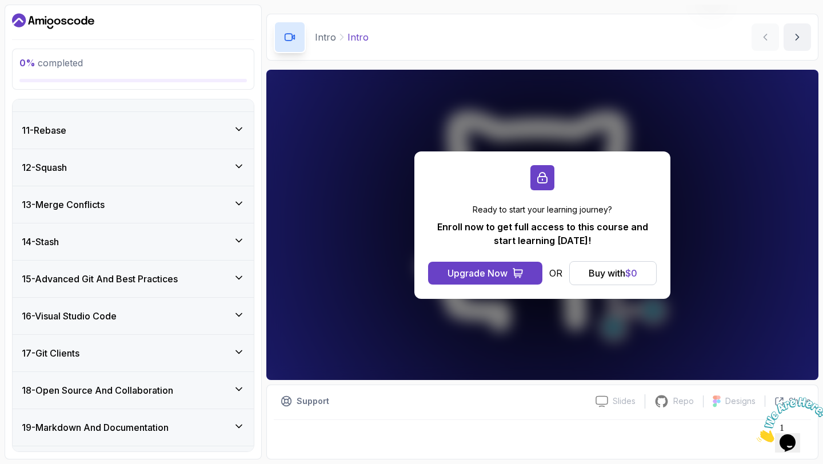 The width and height of the screenshot is (823, 464). What do you see at coordinates (612, 273) in the screenshot?
I see `button: Buy with$0` at bounding box center [612, 273].